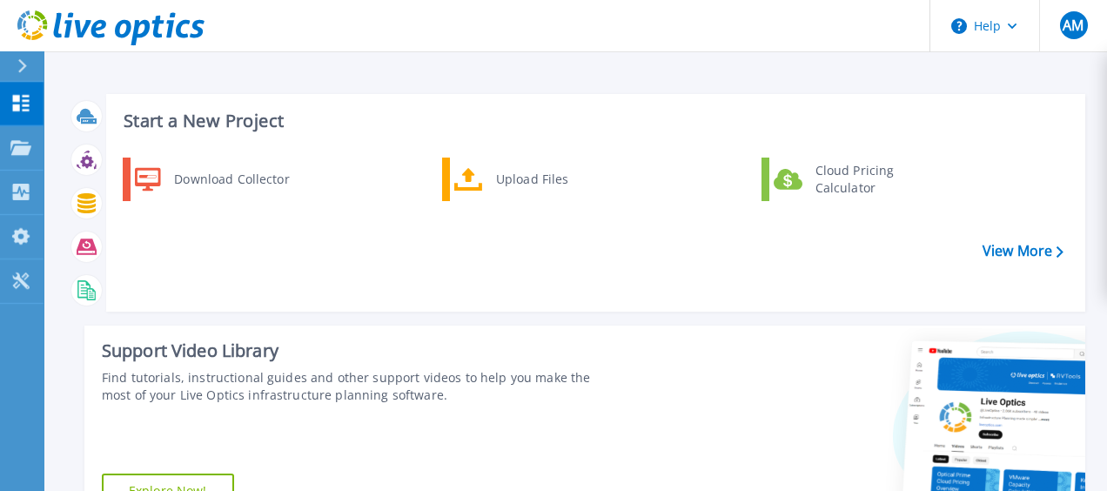  I want to click on span: AM, so click(1073, 25).